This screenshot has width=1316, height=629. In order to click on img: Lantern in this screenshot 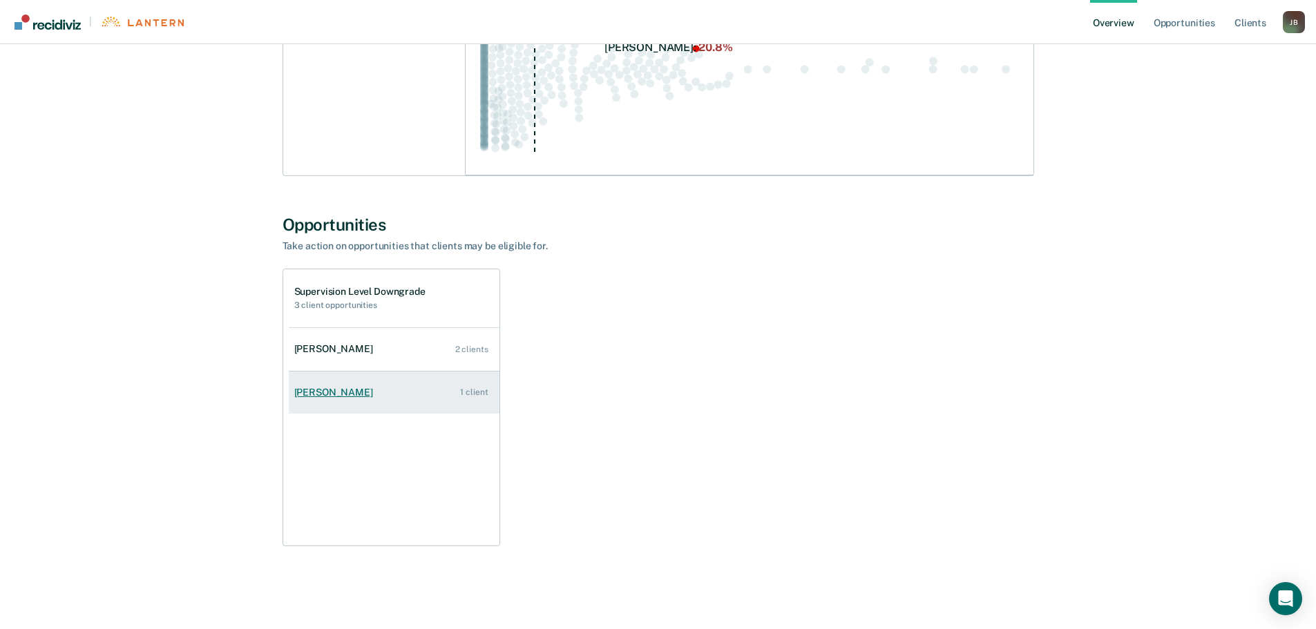, I will do `click(142, 21)`.